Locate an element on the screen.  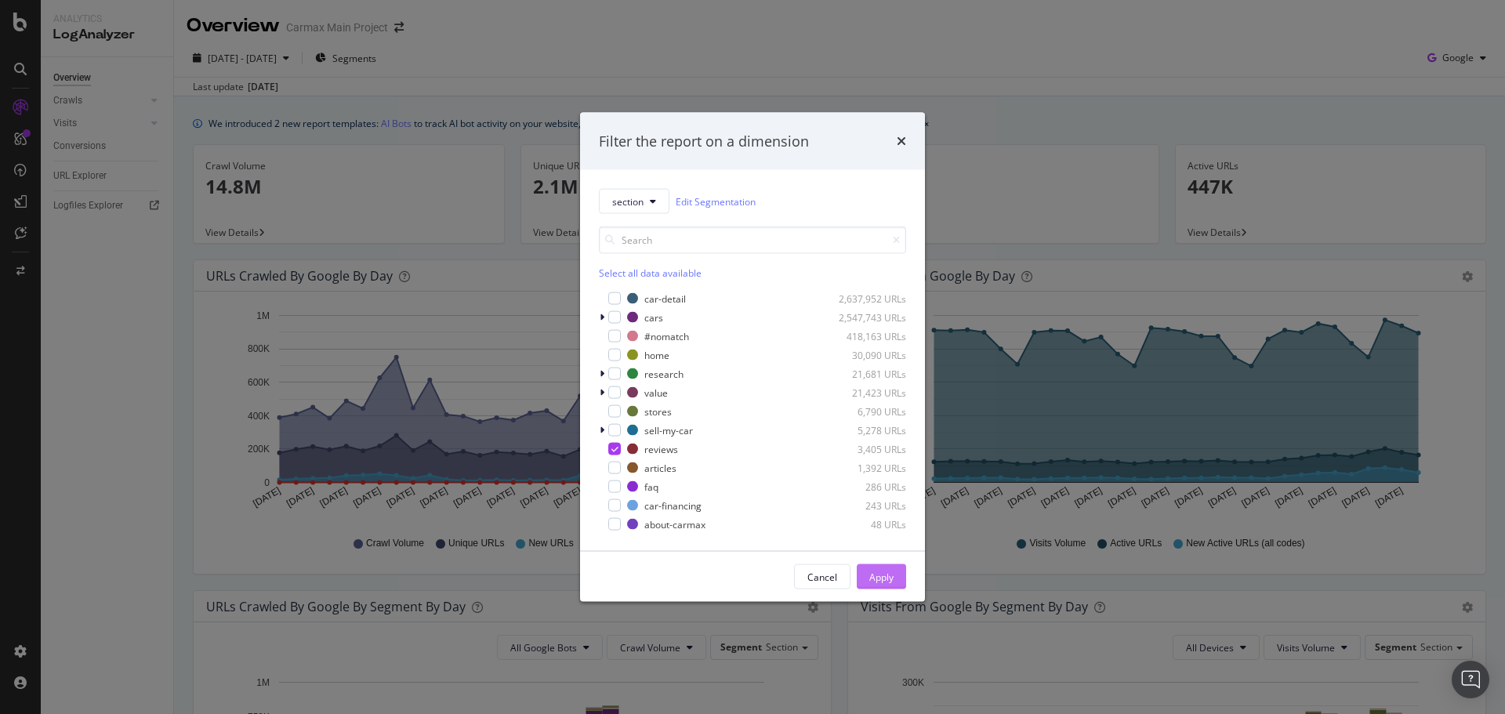
div: Cancel is located at coordinates (822, 576).